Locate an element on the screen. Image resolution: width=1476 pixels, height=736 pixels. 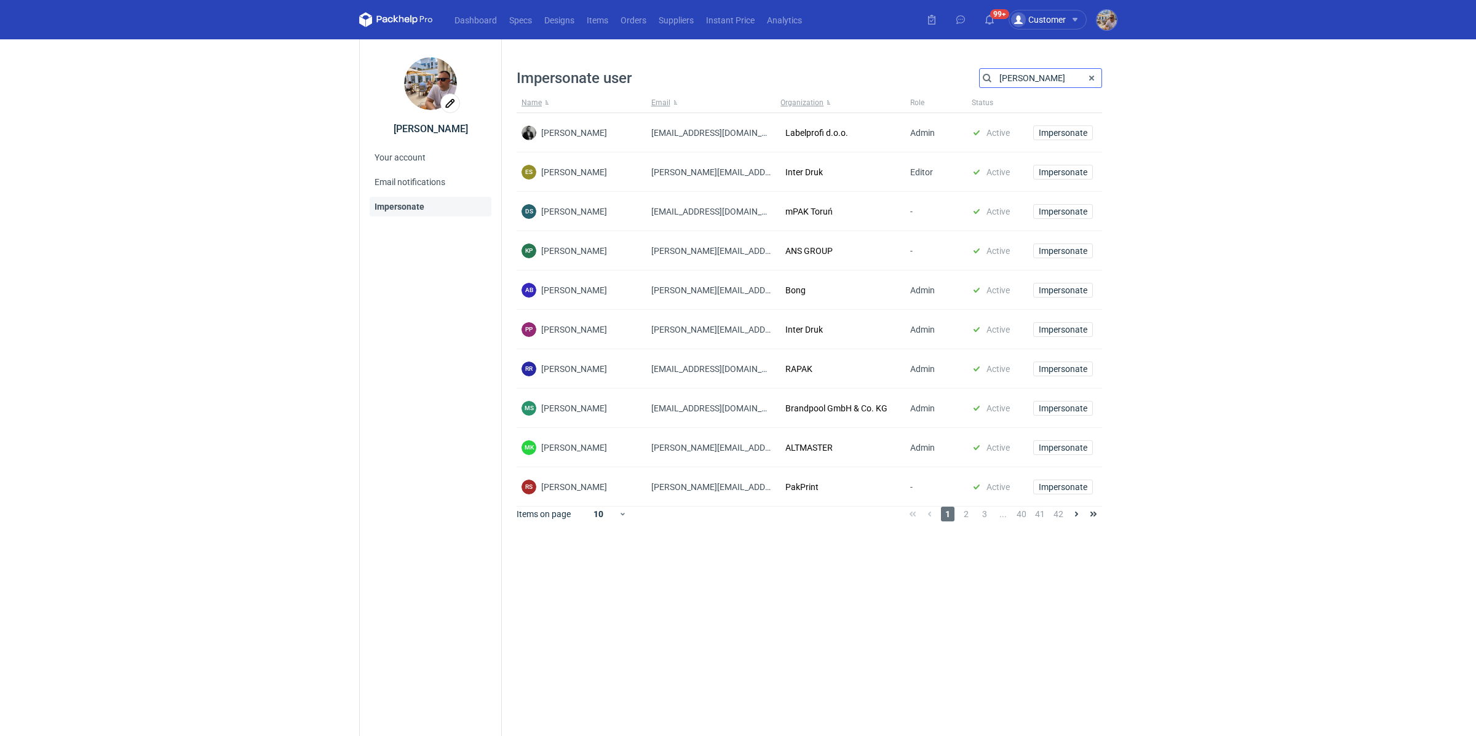
div: Robert Schindler is located at coordinates (581, 487).